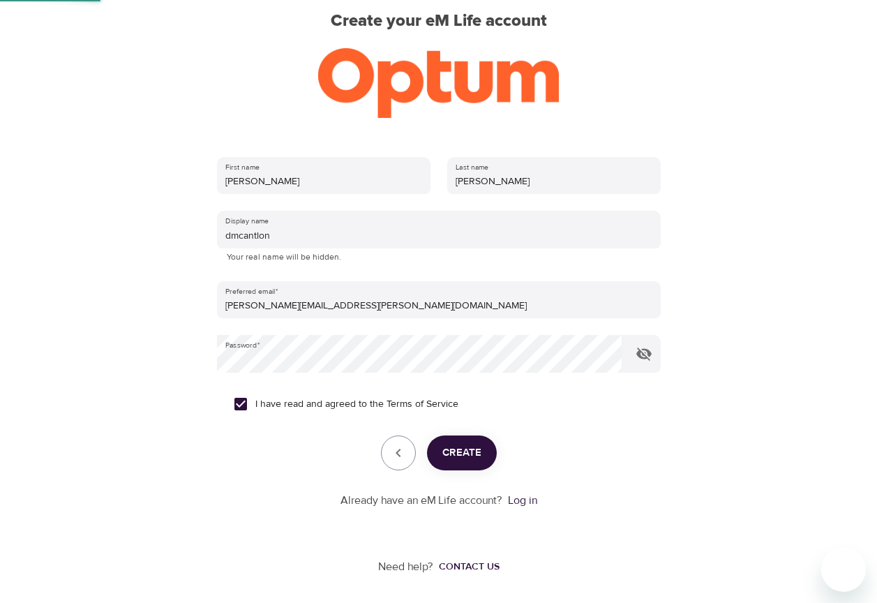 The height and width of the screenshot is (603, 877). What do you see at coordinates (439, 21) in the screenshot?
I see `h2: Create your eM Life account` at bounding box center [439, 21].